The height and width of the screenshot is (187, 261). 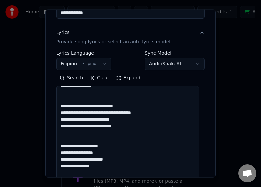 What do you see at coordinates (84, 53) in the screenshot?
I see `label: Lyrics Language` at bounding box center [84, 53].